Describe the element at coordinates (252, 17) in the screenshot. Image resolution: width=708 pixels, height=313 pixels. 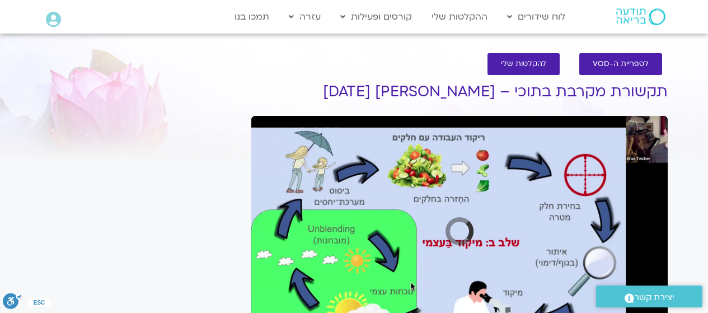
I see `a: תמכו בנו` at that location.